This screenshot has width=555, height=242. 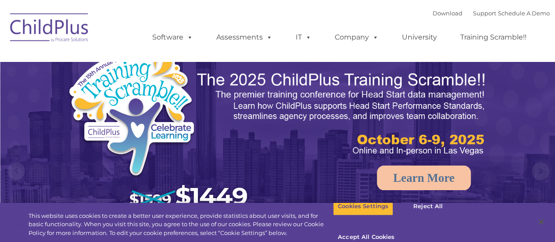 I want to click on button: Close, so click(x=541, y=221).